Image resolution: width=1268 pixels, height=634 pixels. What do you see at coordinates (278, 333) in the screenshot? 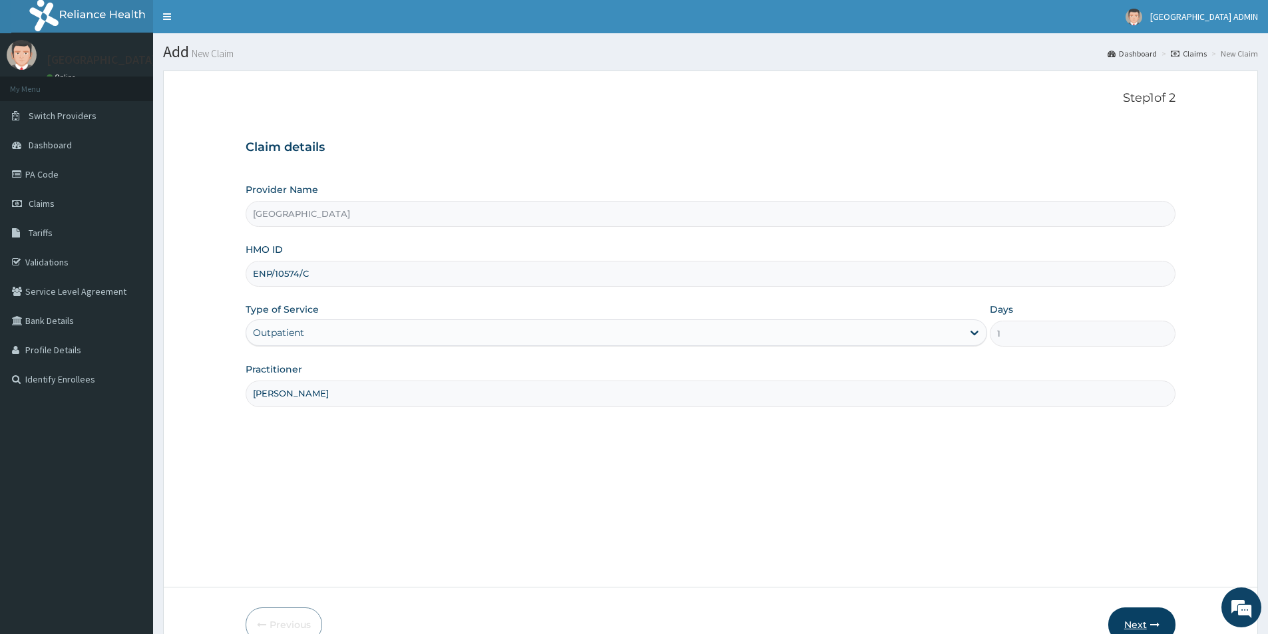
I see `div: Outpatient` at bounding box center [278, 333].